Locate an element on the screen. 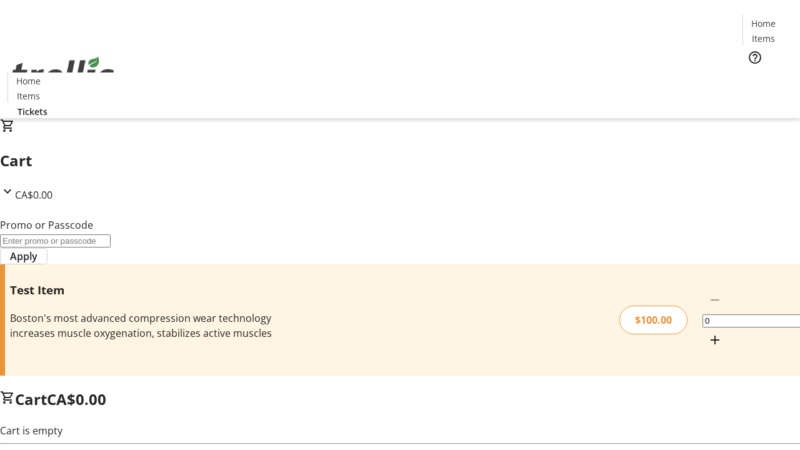  div: $100.00 is located at coordinates (653, 320).